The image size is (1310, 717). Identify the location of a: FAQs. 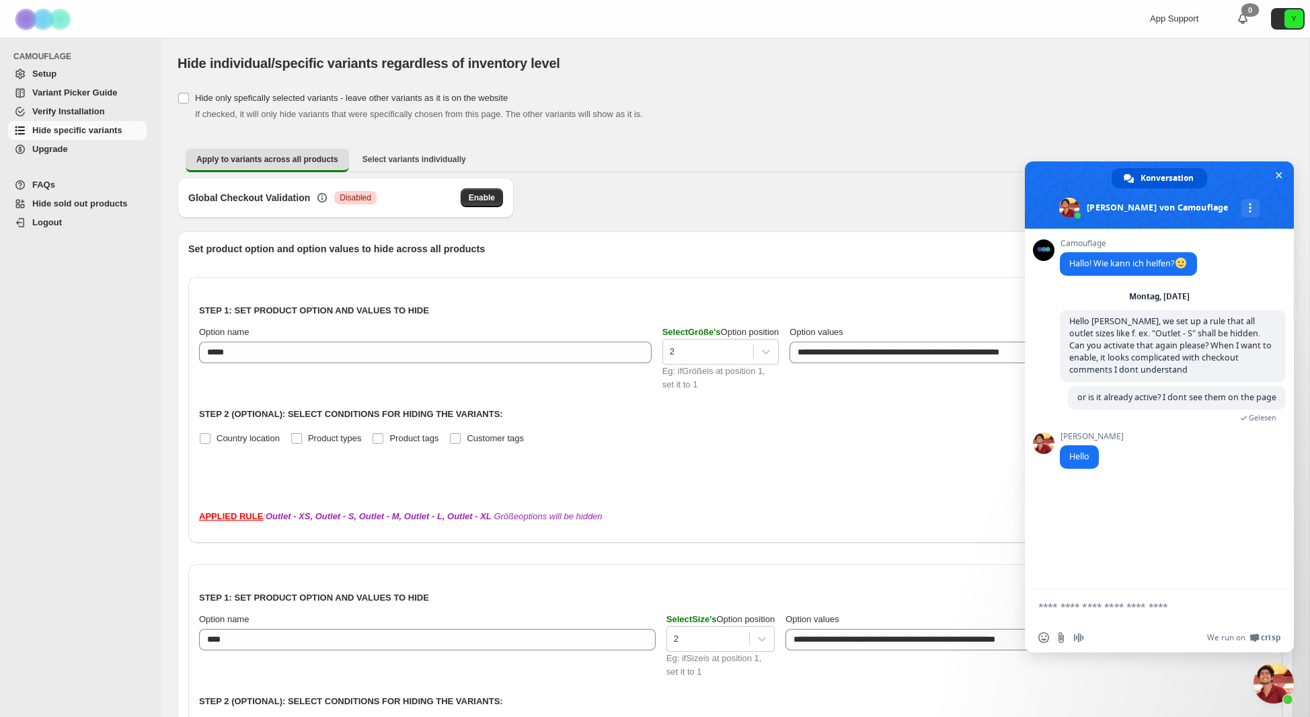
(77, 185).